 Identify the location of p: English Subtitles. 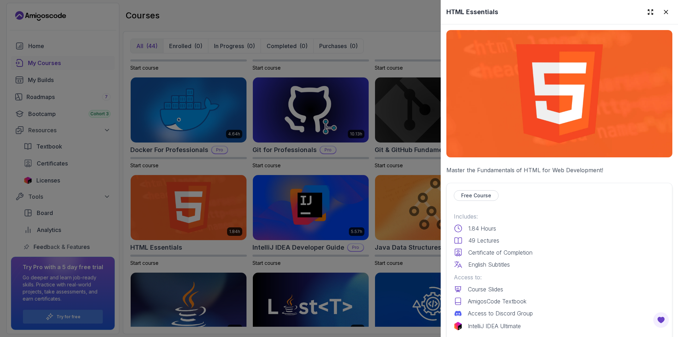
(489, 264).